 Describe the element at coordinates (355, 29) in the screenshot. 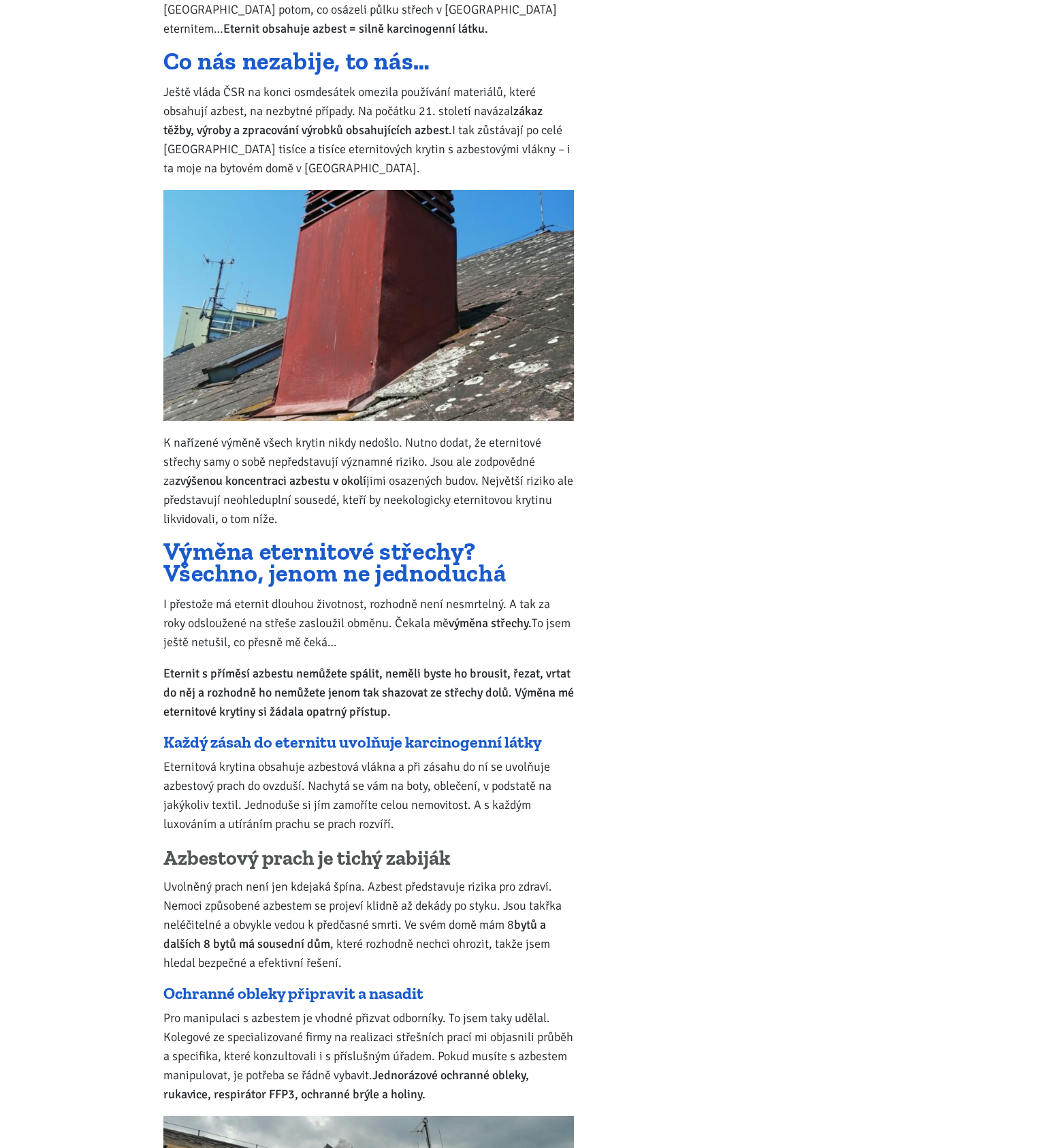

I see `strong: Eternit obsahuje azbest = silně karcinogenní látku.` at that location.